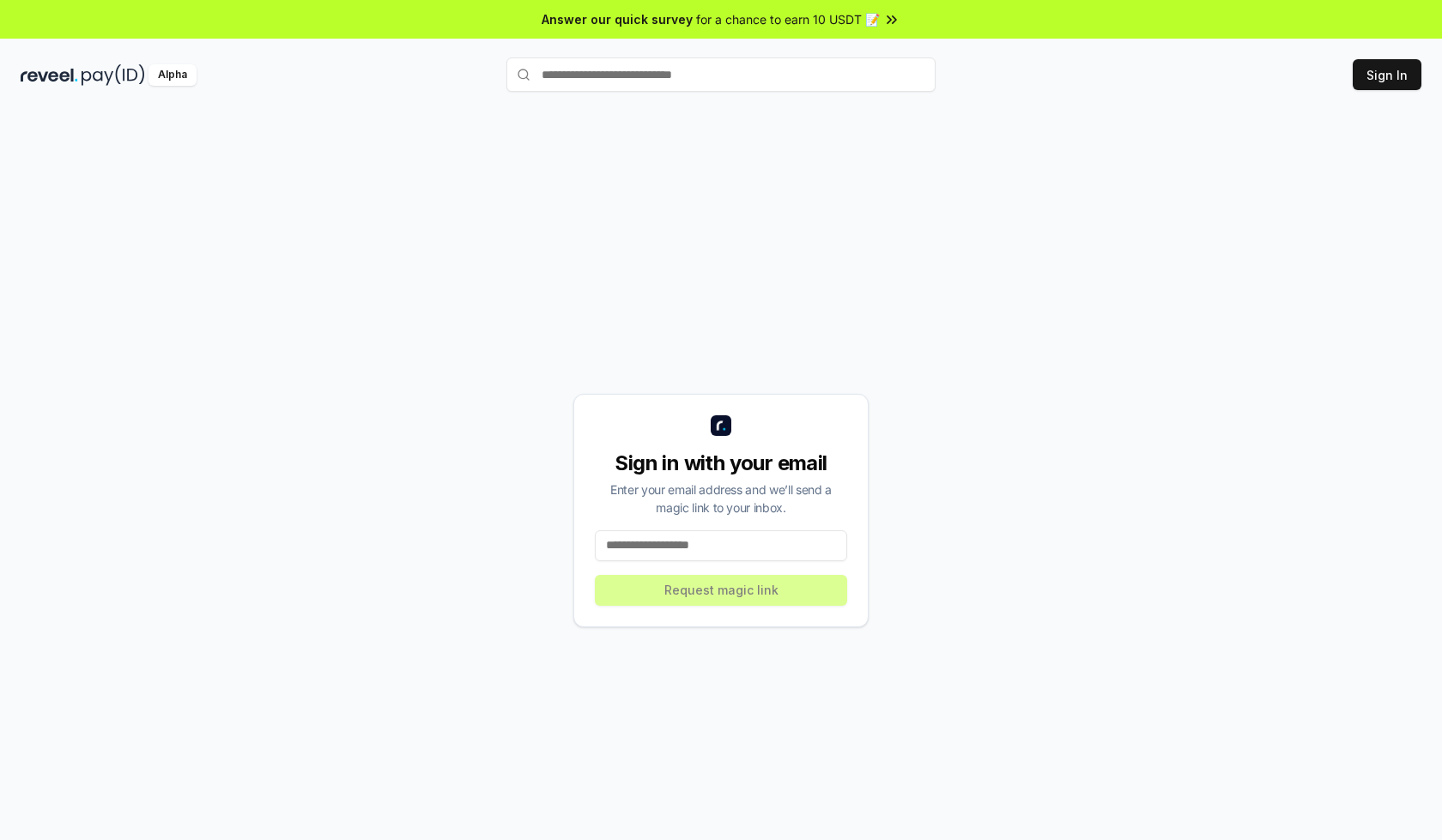  What do you see at coordinates (721, 426) in the screenshot?
I see `img: logo_small` at bounding box center [721, 426].